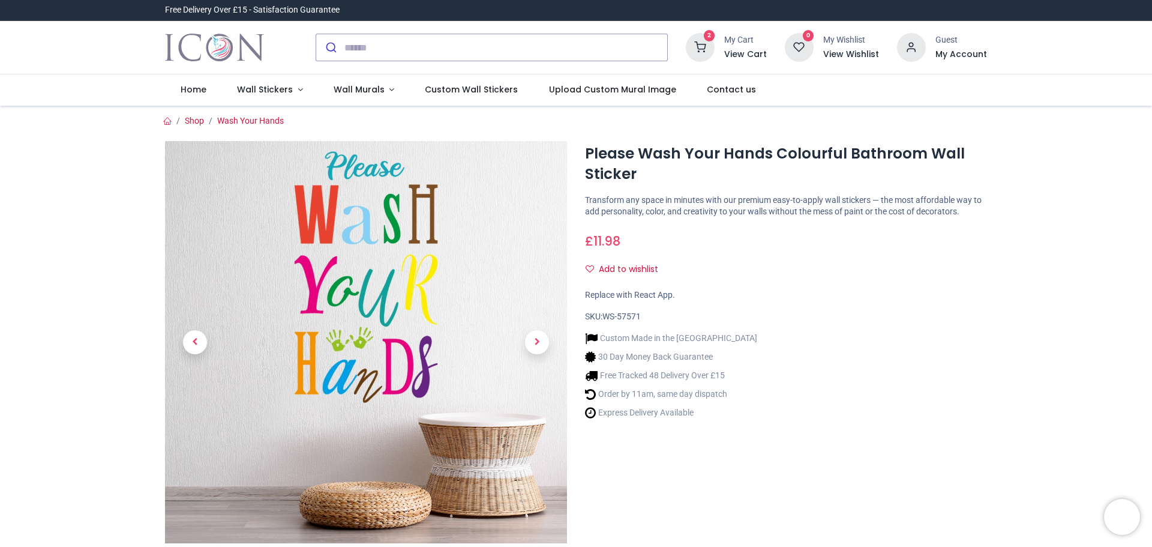  I want to click on div: Free Delivery Over £15 - Satisfaction Guarantee, so click(252, 10).